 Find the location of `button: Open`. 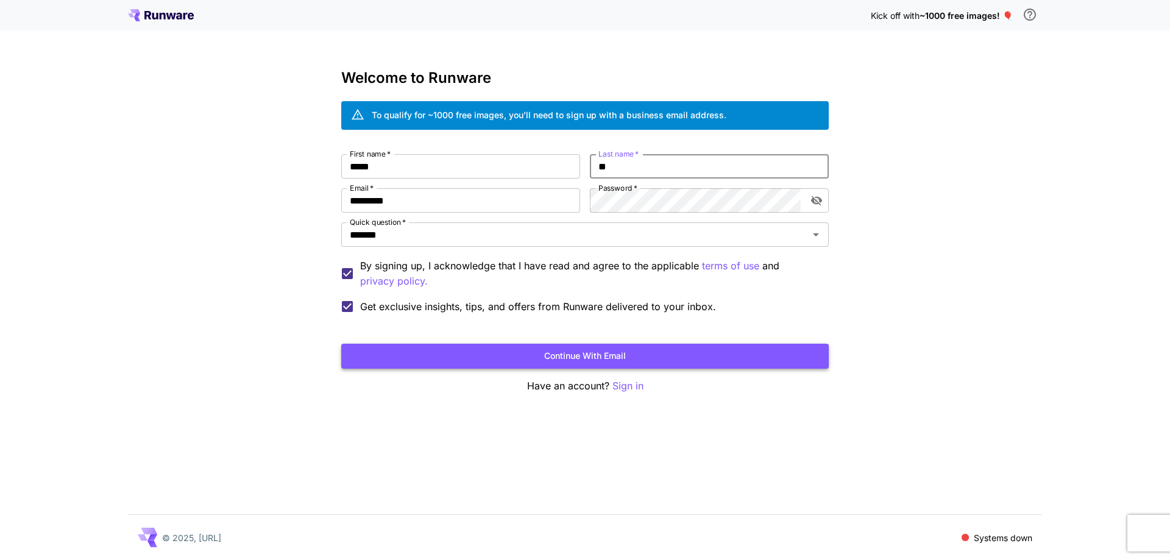

button: Open is located at coordinates (816, 235).